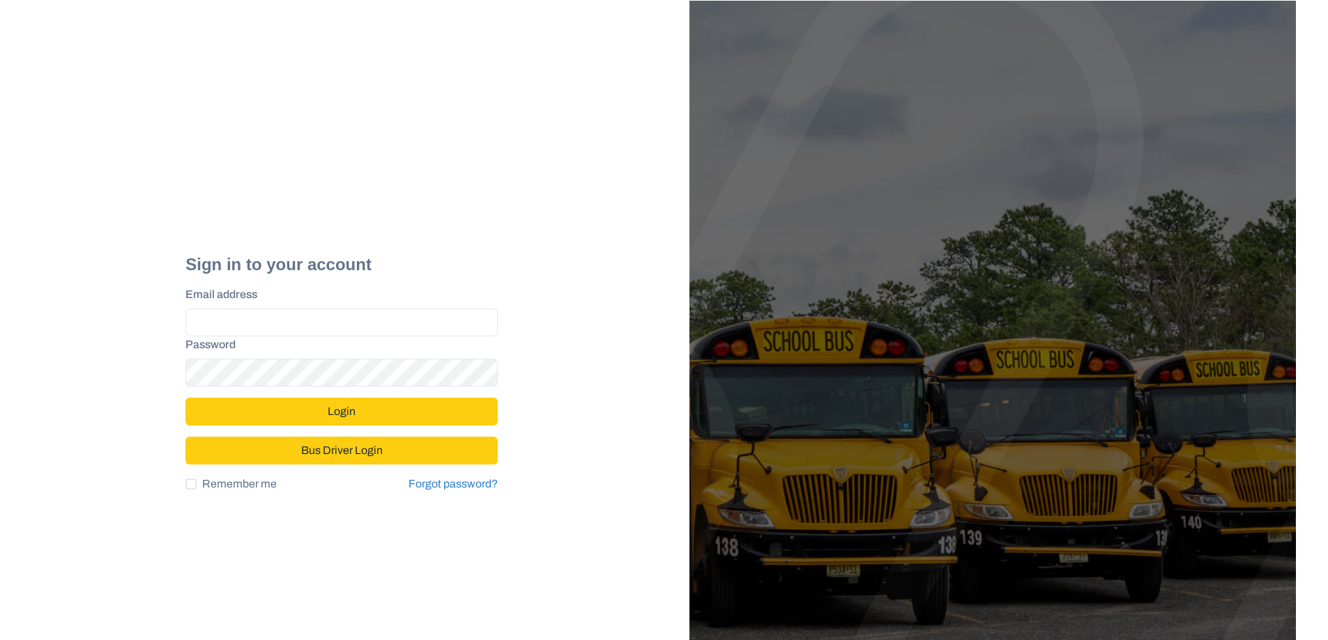  What do you see at coordinates (337, 345) in the screenshot?
I see `label: Password` at bounding box center [337, 345].